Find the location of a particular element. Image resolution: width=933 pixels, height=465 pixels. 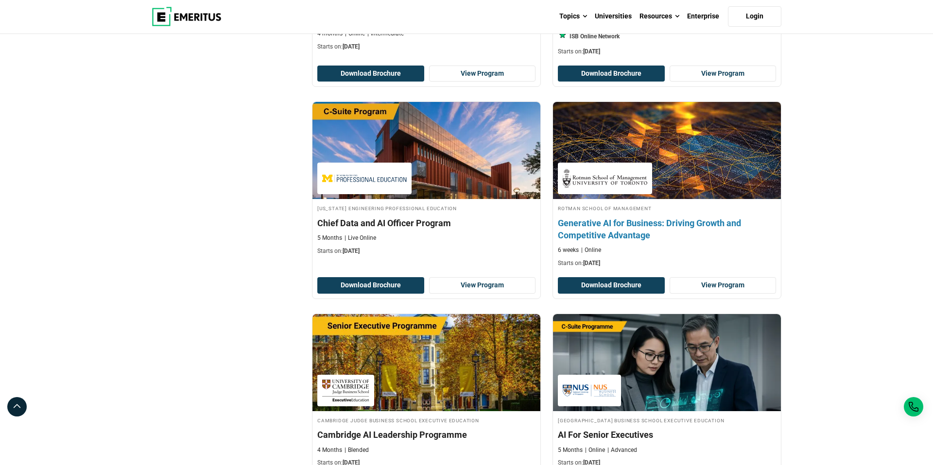

img: National University of Singapore Business School Executive Education is located at coordinates (589, 391).